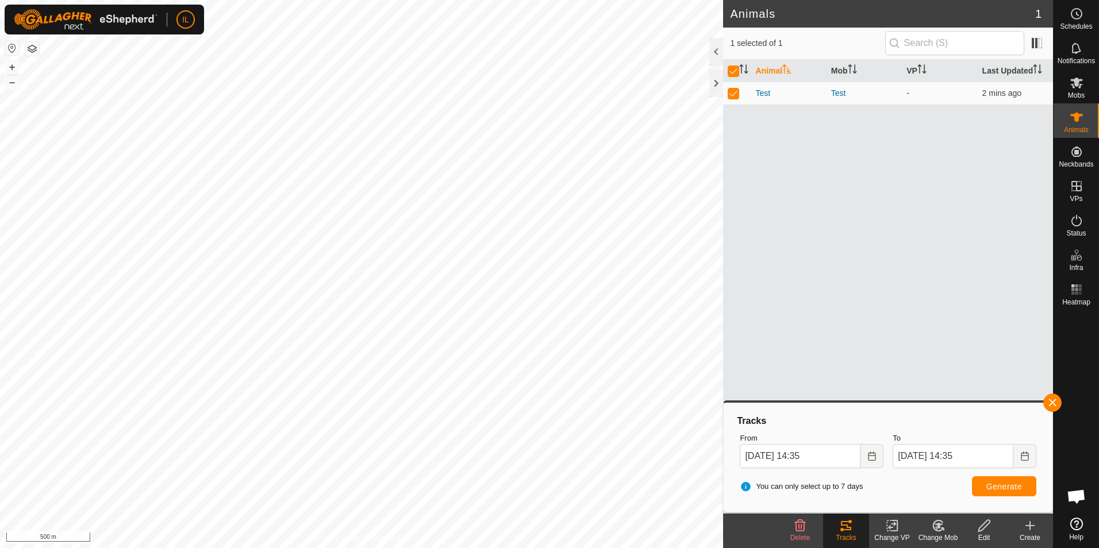  I want to click on span: Animals, so click(1076, 130).